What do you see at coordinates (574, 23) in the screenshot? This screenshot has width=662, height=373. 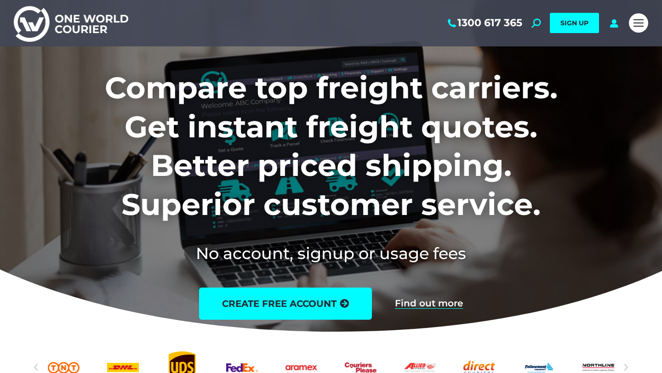 I see `span: SIGN UP` at bounding box center [574, 23].